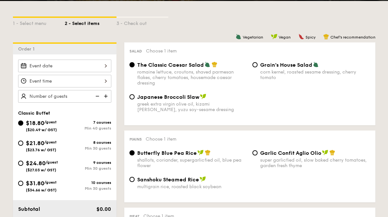  What do you see at coordinates (132, 153) in the screenshot?
I see `input: Butterfly Blue Pea Riceshallots, coriander, supergarlicfied oil, blue pea flower` at bounding box center [132, 153].